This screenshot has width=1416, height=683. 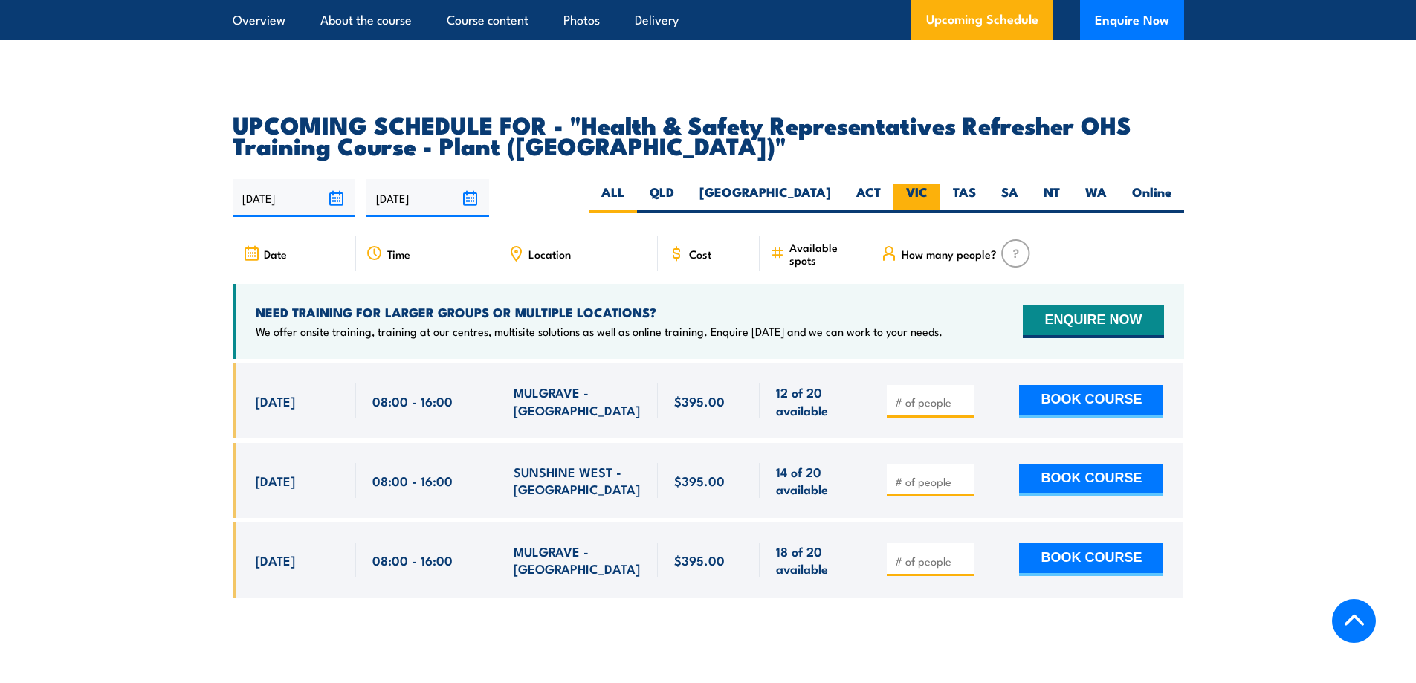 I want to click on label: Online, so click(x=1151, y=198).